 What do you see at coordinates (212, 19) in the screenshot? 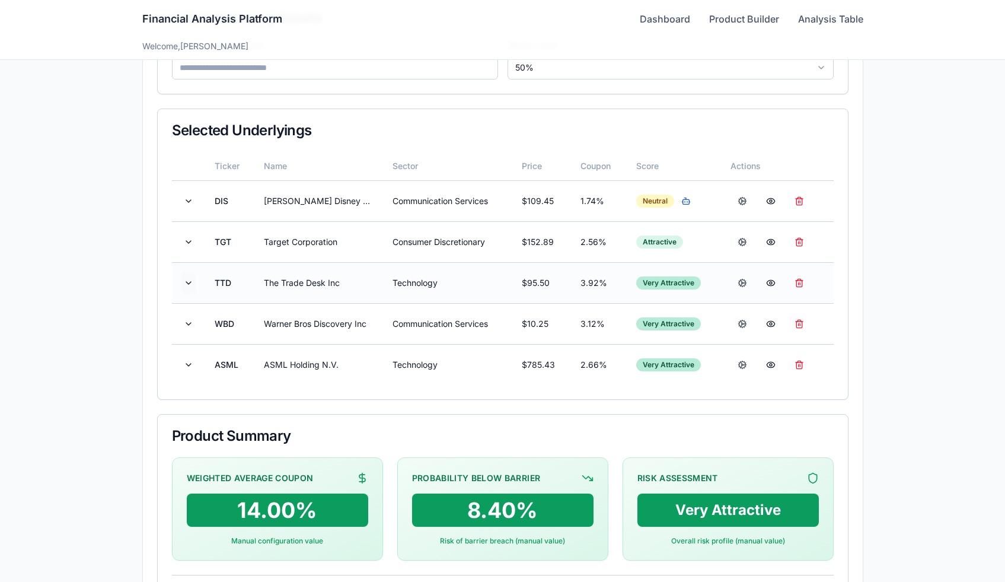
I see `h1: Financial Analysis Platform` at bounding box center [212, 19].